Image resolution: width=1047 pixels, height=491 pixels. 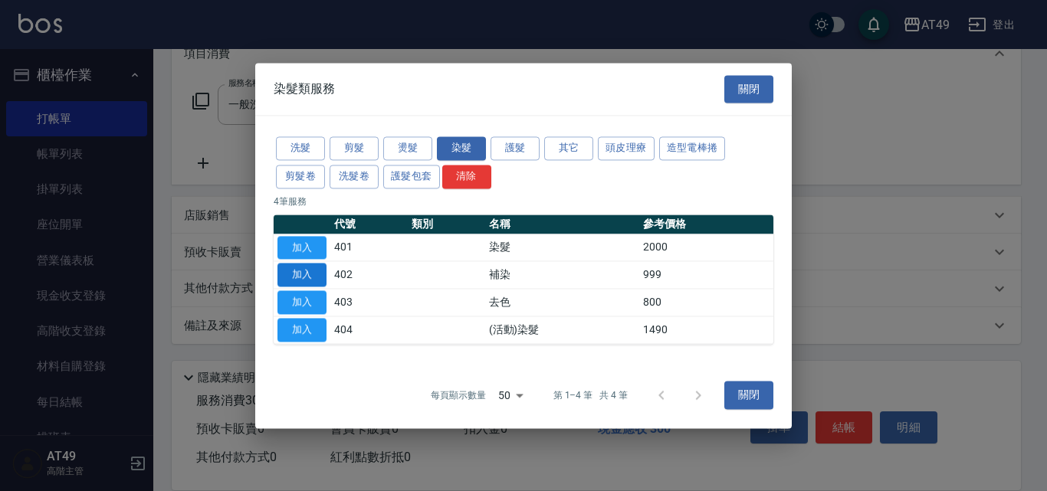 I want to click on div: 50, so click(x=511, y=396).